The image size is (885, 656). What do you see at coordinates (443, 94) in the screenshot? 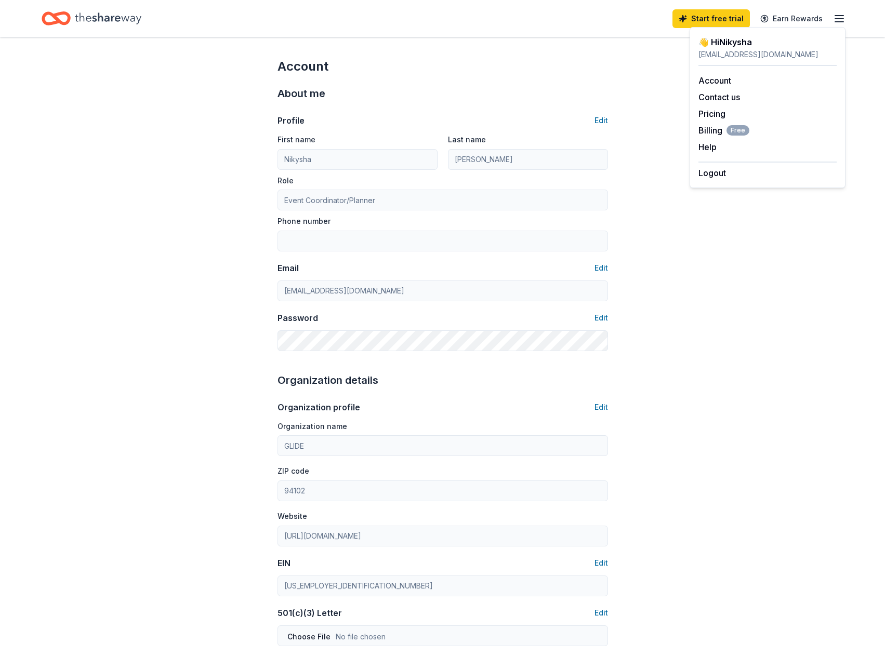
I see `div: About me` at bounding box center [443, 94].